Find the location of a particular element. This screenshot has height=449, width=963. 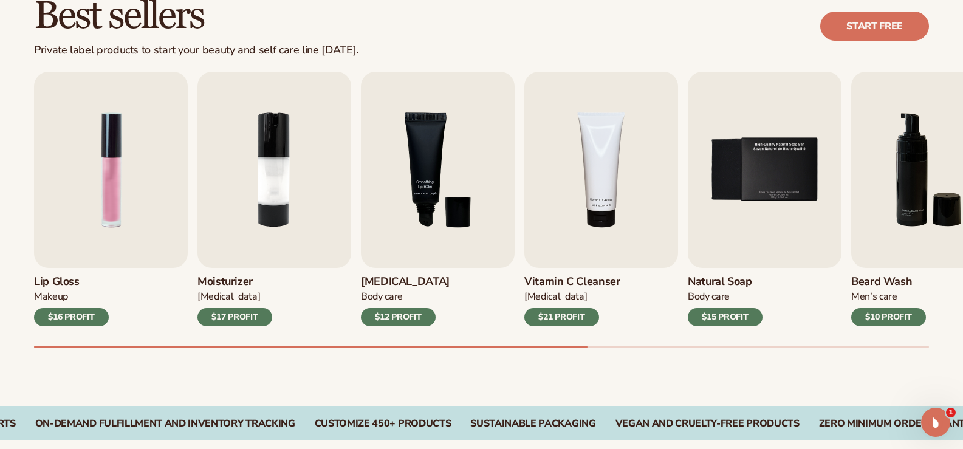

div: Makeup is located at coordinates (71, 297).